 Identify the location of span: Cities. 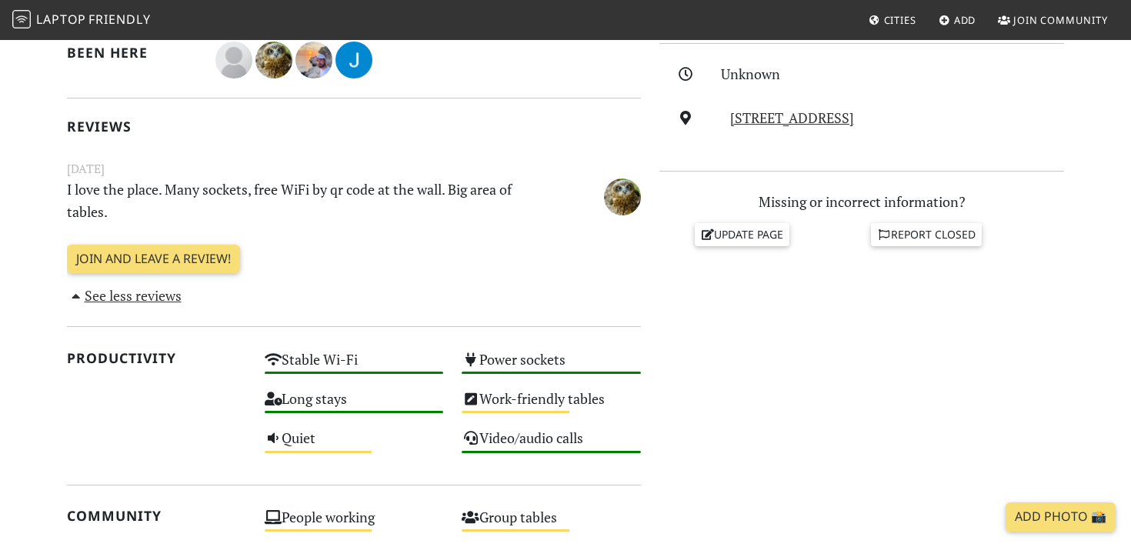
(900, 20).